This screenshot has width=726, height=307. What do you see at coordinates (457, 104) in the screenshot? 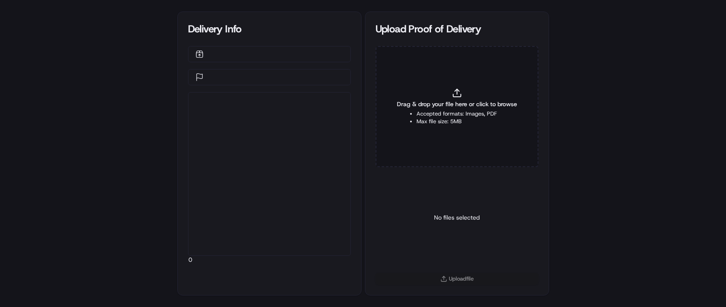
I see `span: Drag & drop your file here or click to browse` at bounding box center [457, 104].